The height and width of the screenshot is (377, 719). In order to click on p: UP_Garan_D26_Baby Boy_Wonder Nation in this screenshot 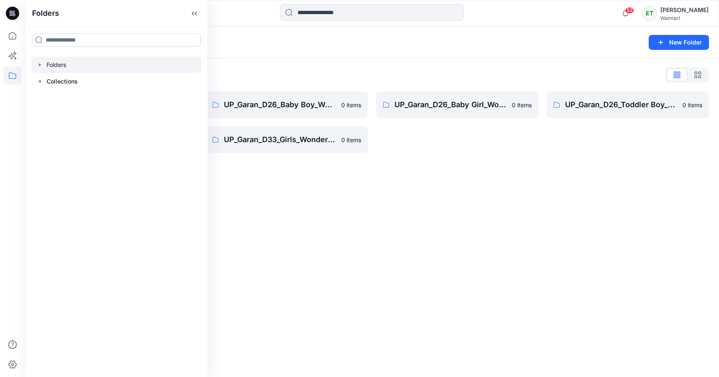, I will do `click(280, 105)`.